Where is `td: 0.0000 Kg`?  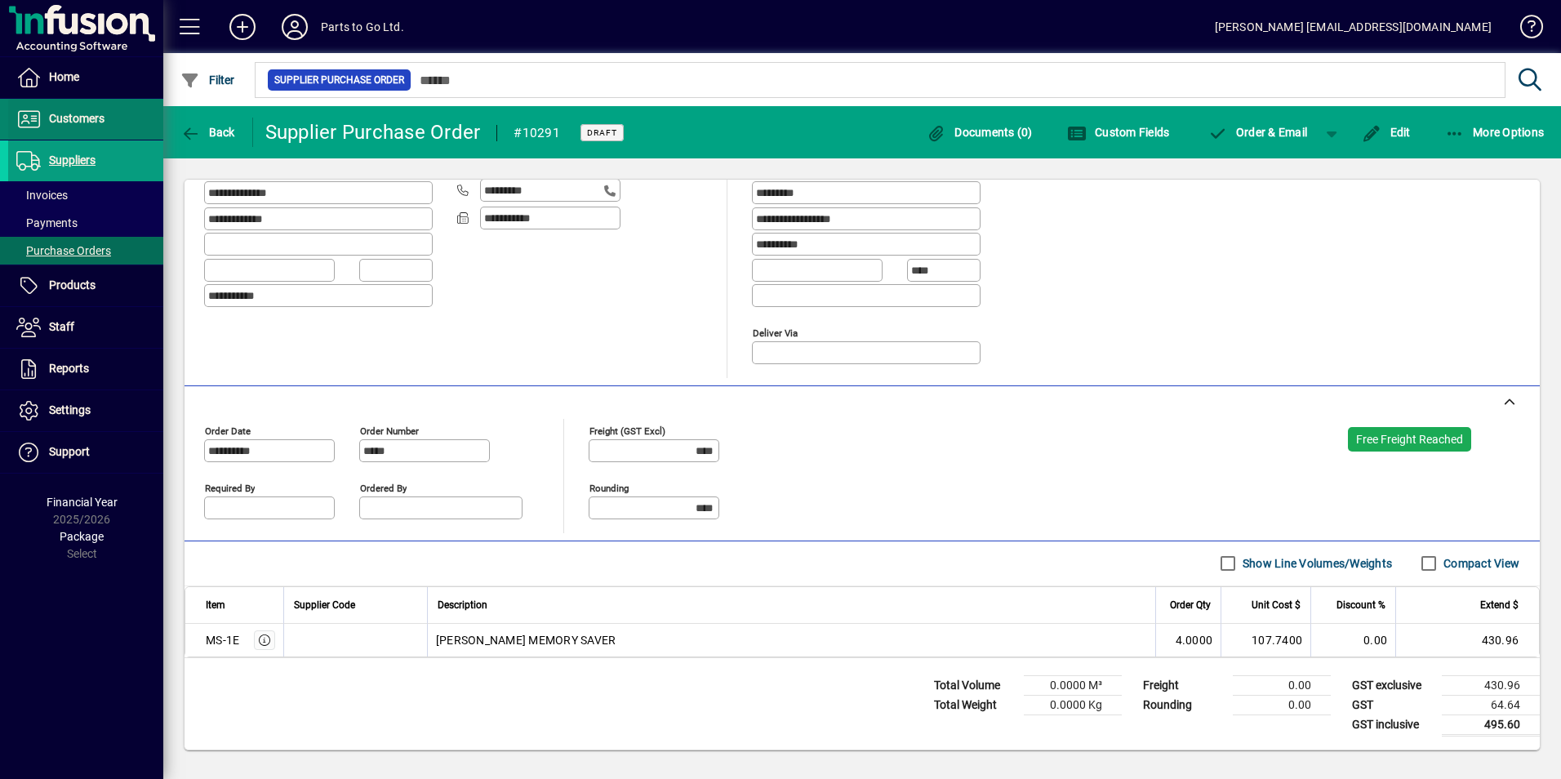
td: 0.0000 Kg is located at coordinates (1073, 705).